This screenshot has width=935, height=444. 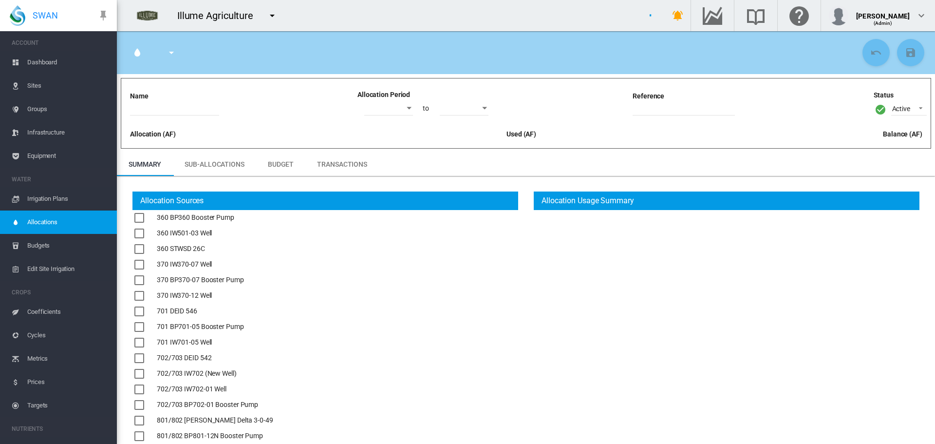 What do you see at coordinates (215, 373) in the screenshot?
I see `td: 702/703 IW702 (New Well)` at bounding box center [215, 373].